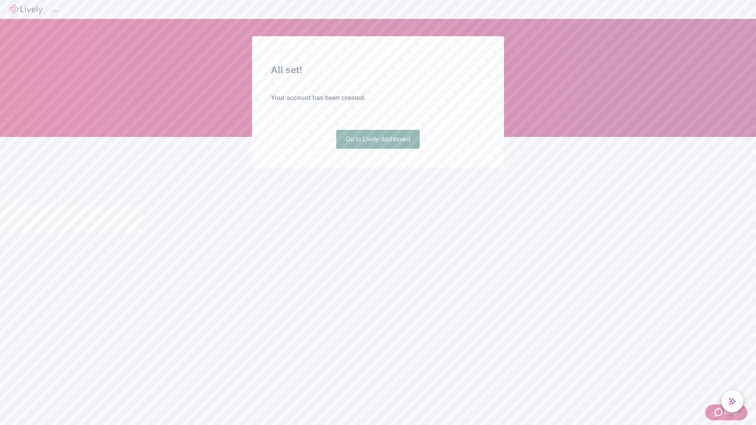 This screenshot has height=425, width=756. What do you see at coordinates (378, 98) in the screenshot?
I see `h4: Your account has been created.` at bounding box center [378, 98].